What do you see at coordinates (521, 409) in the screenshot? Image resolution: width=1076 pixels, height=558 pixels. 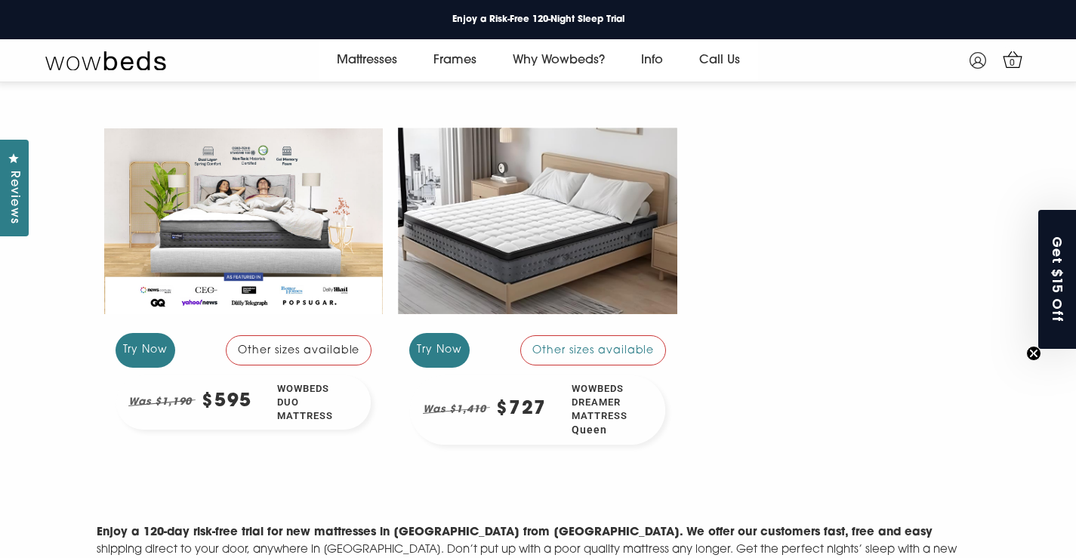 I see `div: $727` at bounding box center [521, 409].